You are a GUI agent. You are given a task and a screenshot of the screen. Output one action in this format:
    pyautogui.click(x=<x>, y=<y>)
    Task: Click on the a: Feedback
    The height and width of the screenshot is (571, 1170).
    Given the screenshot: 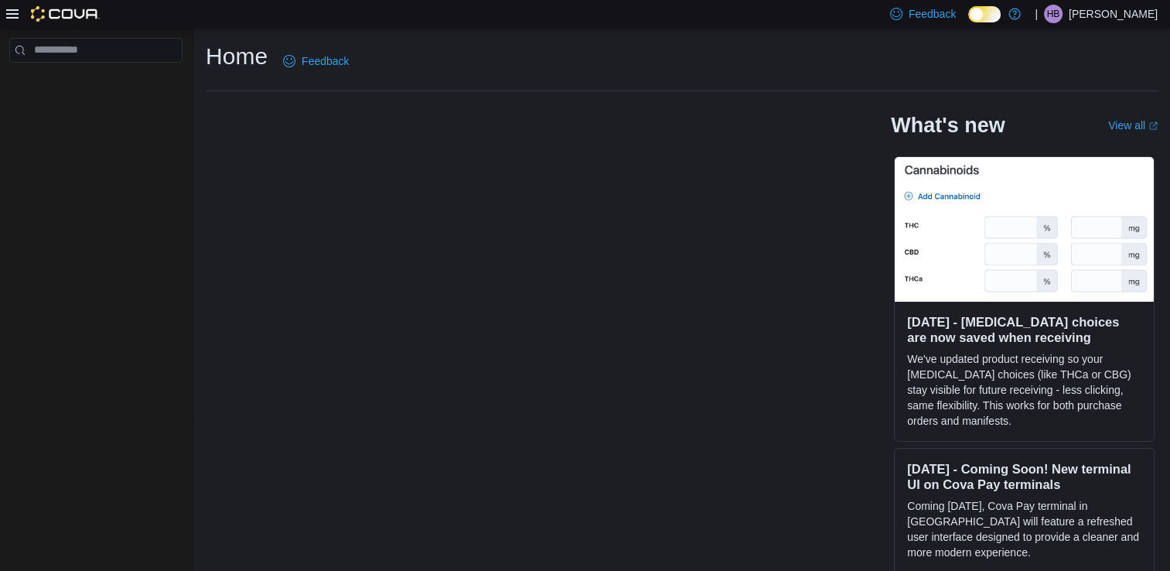 What is the action you would take?
    pyautogui.click(x=315, y=61)
    